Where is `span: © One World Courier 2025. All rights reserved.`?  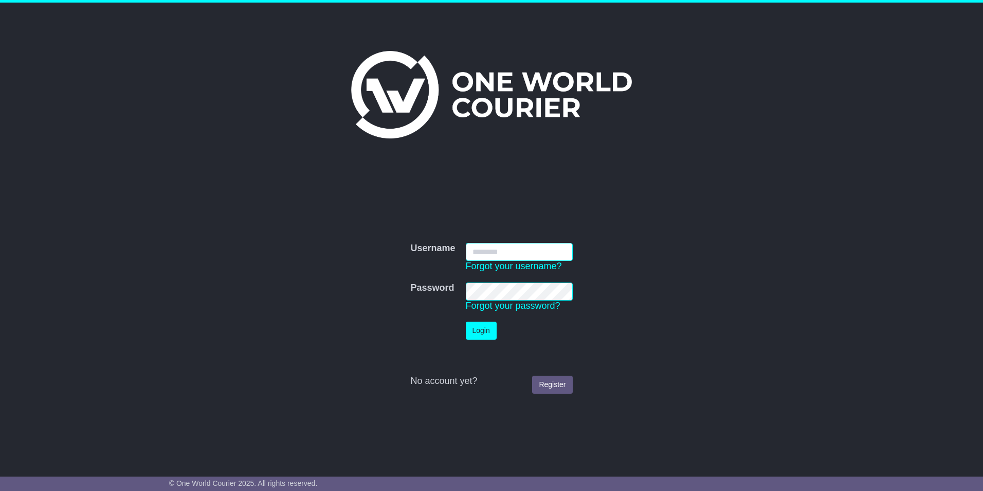 span: © One World Courier 2025. All rights reserved. is located at coordinates (243, 483).